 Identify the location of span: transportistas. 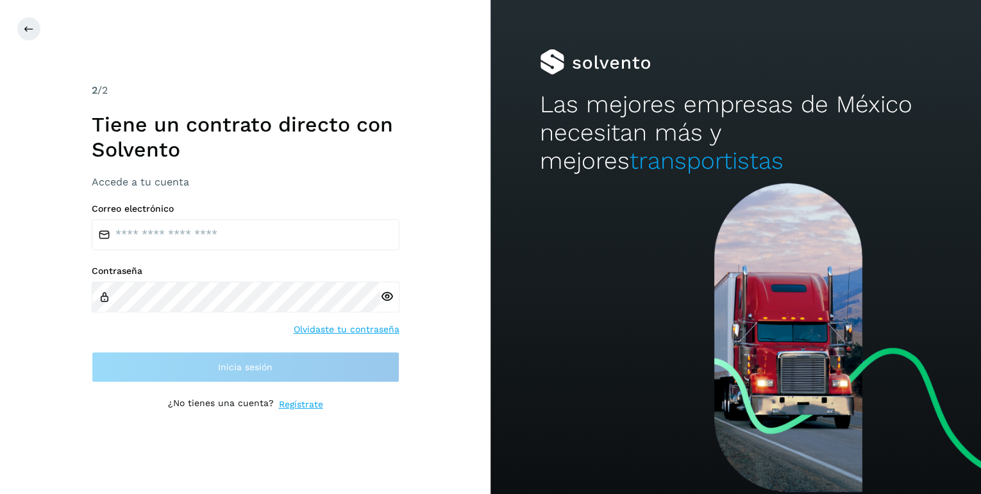
(707, 160).